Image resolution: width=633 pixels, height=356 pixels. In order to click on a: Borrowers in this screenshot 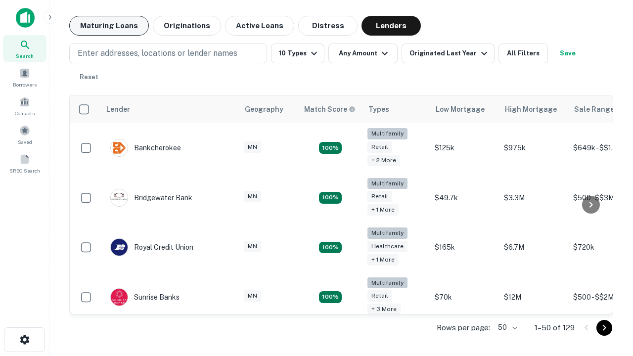, I will do `click(25, 77)`.